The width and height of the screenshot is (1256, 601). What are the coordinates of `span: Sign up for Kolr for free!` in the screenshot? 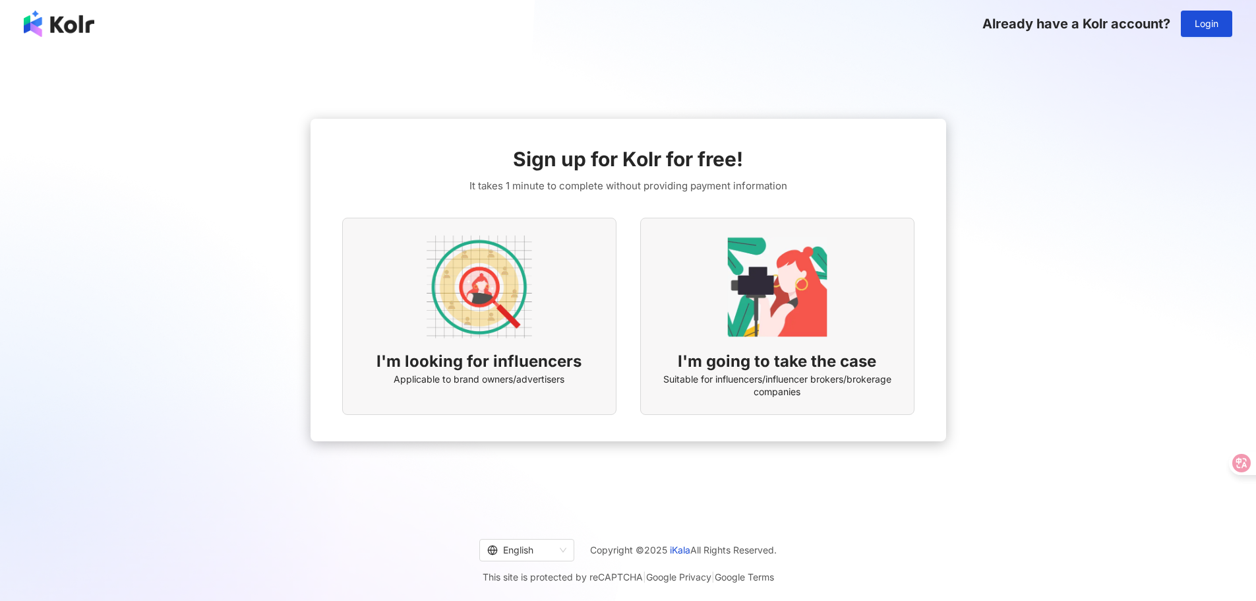 It's located at (628, 159).